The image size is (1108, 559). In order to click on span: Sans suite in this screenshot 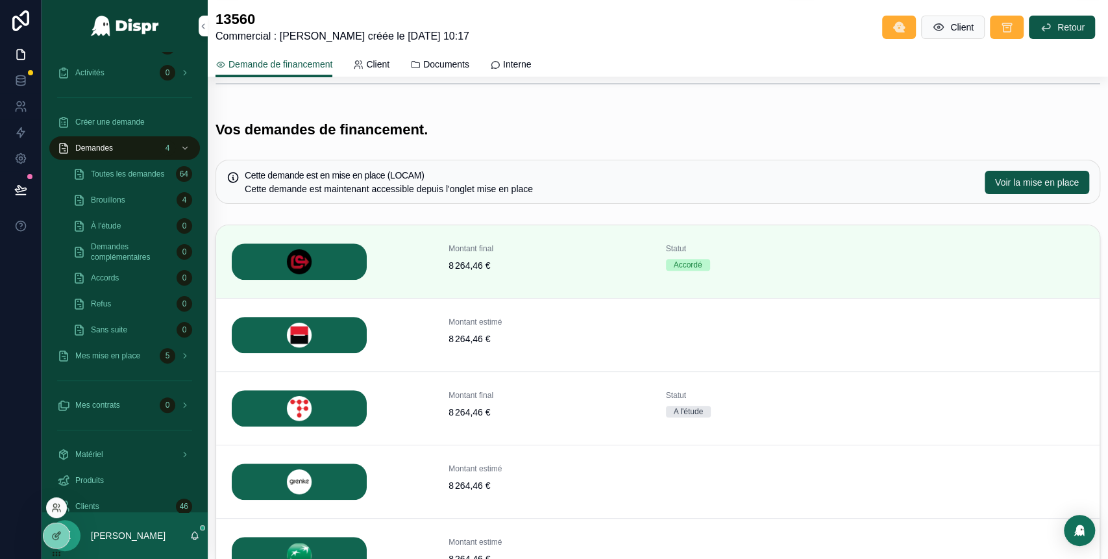, I will do `click(109, 330)`.